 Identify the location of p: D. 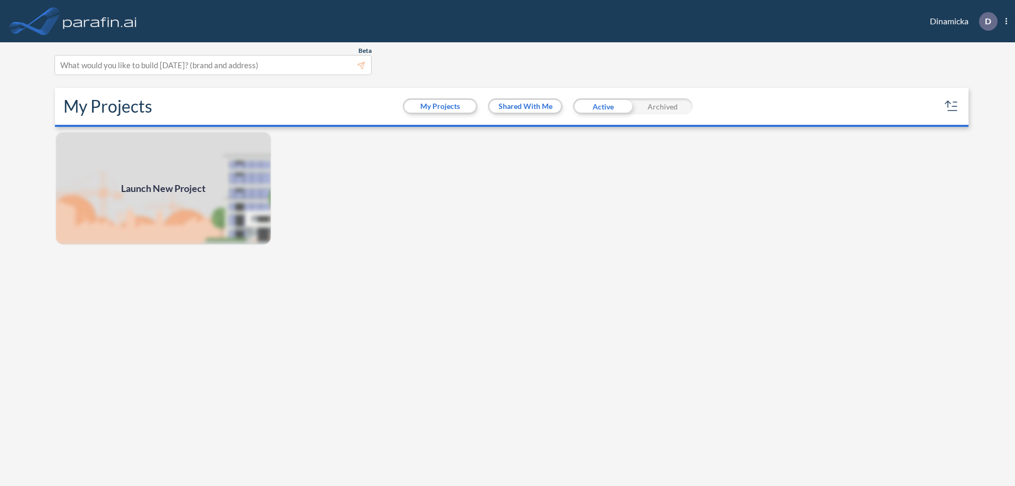
(988, 21).